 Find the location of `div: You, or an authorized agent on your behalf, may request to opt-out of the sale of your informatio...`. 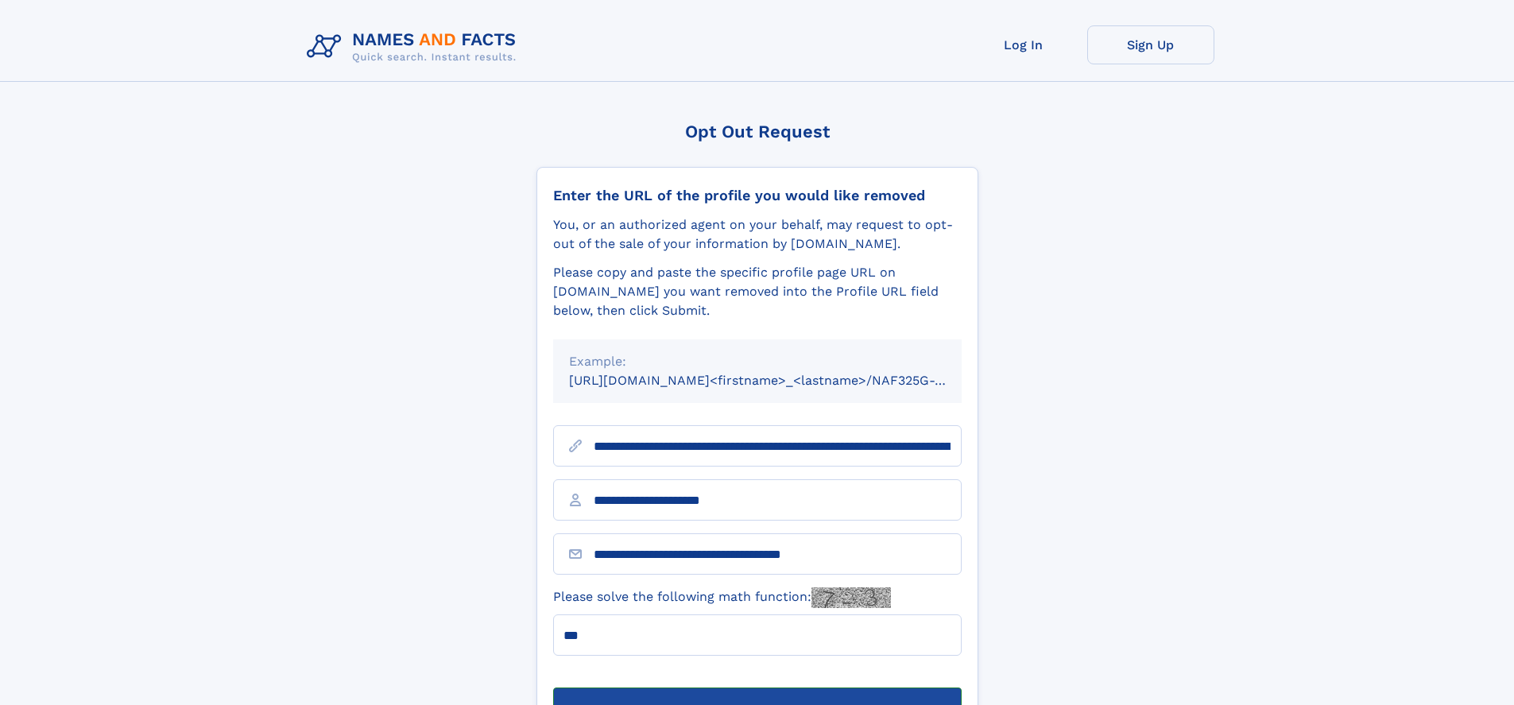

div: You, or an authorized agent on your behalf, may request to opt-out of the sale of your informatio... is located at coordinates (758, 235).